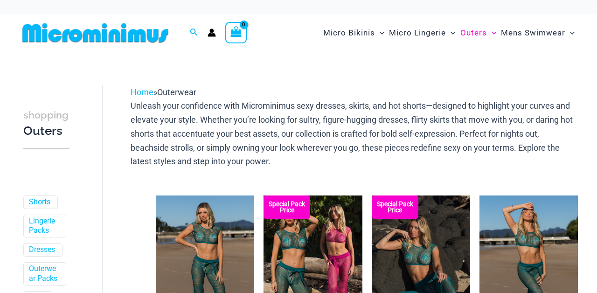 Image resolution: width=597 pixels, height=293 pixels. I want to click on h3: Outers, so click(46, 123).